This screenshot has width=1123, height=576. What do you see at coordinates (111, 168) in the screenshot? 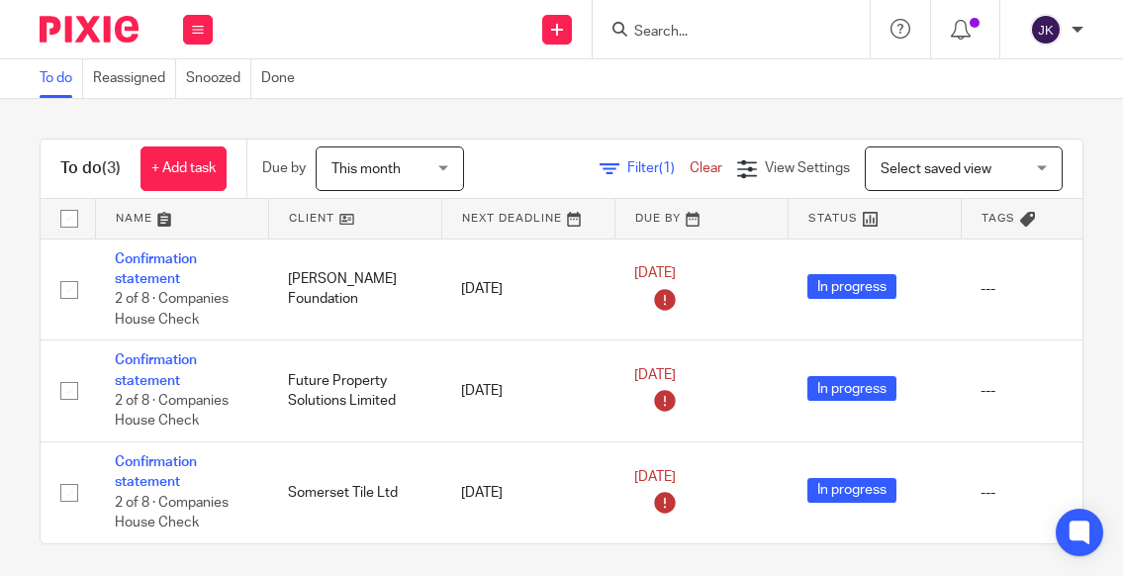
I see `span: (3)` at bounding box center [111, 168].